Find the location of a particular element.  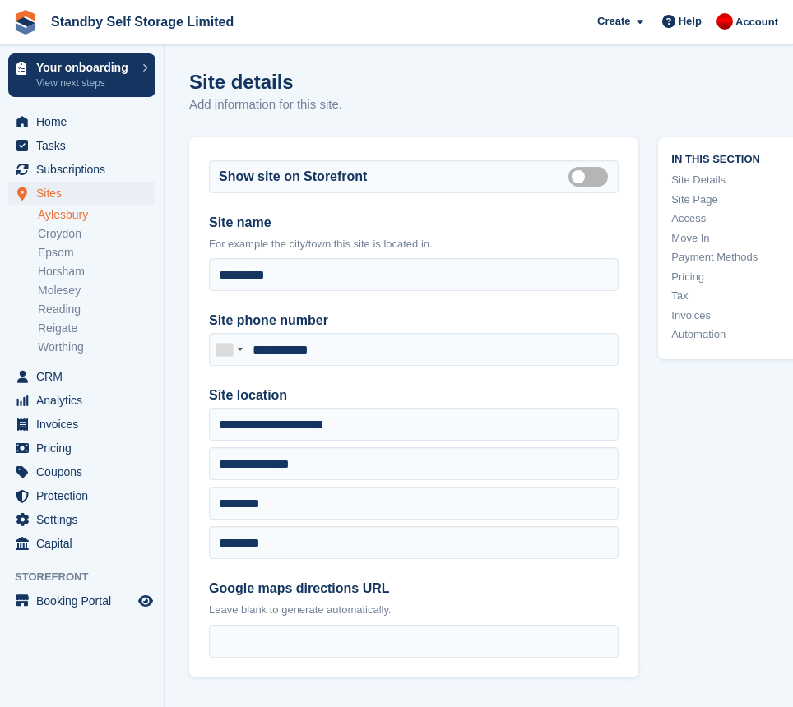

a: Site Details is located at coordinates (732, 180).